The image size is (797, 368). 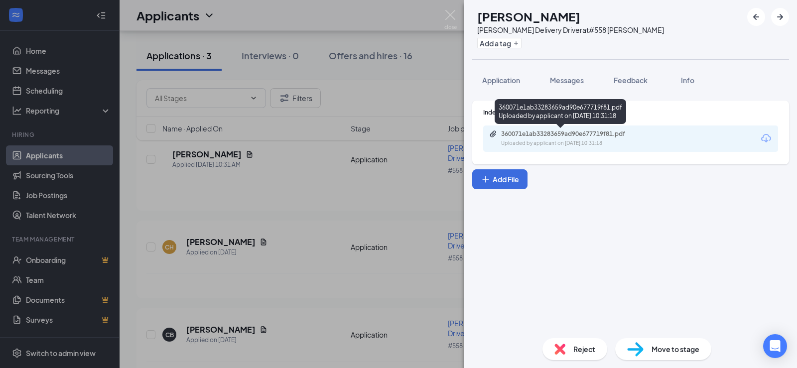 What do you see at coordinates (756, 17) in the screenshot?
I see `svg: ArrowLeftNew` at bounding box center [756, 17].